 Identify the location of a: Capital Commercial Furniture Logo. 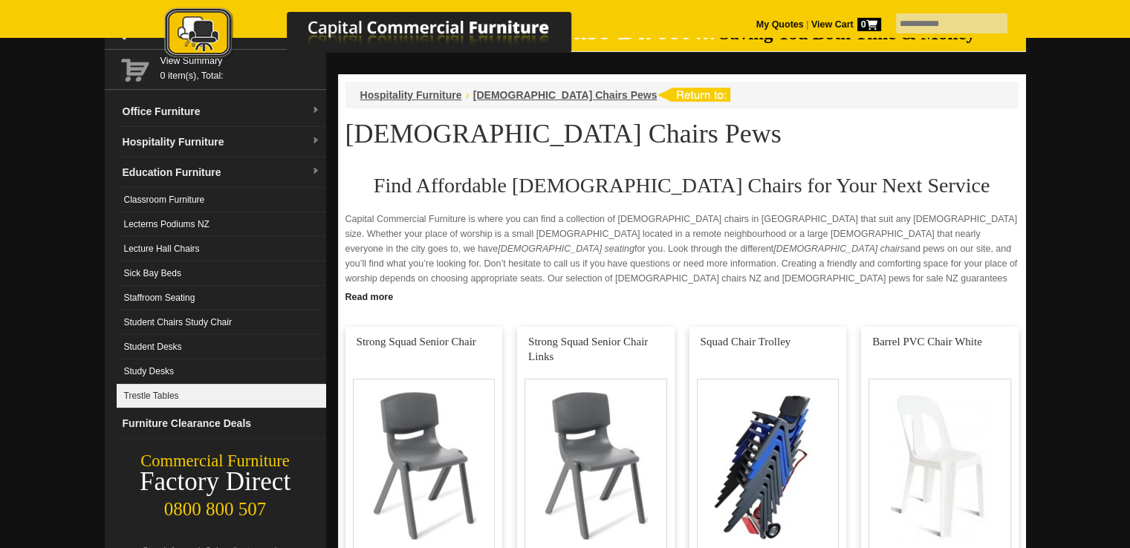
(383, 36).